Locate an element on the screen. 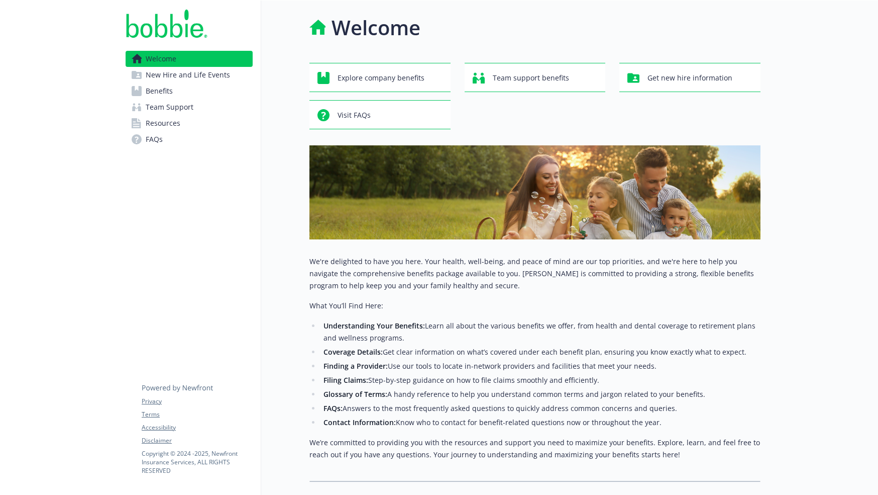 The height and width of the screenshot is (495, 878). li: Step-by-step guidance on how to file claims smoothly and efficiently. is located at coordinates (541, 380).